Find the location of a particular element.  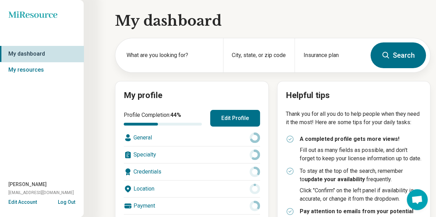

label: What are you looking for? is located at coordinates (170, 55).